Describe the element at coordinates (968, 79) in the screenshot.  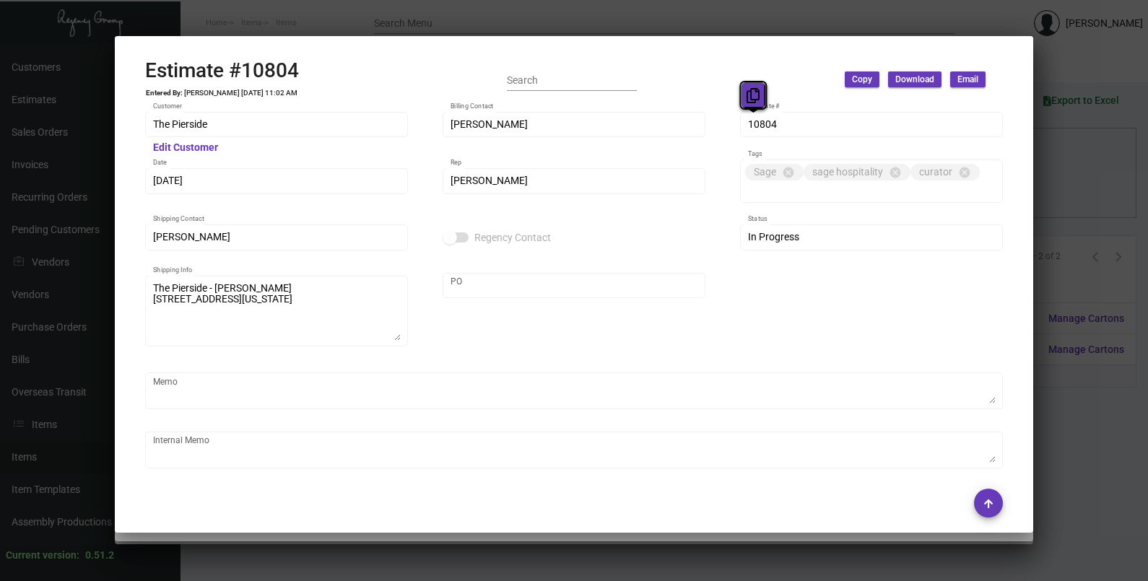
I see `button: Email` at that location.